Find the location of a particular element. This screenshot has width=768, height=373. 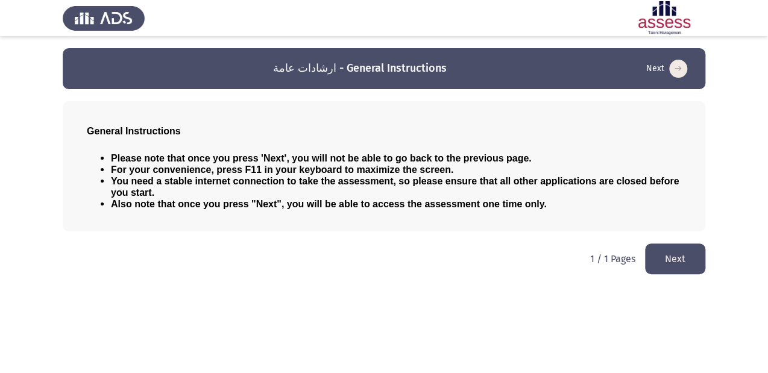

span: General Instructions is located at coordinates (134, 131).